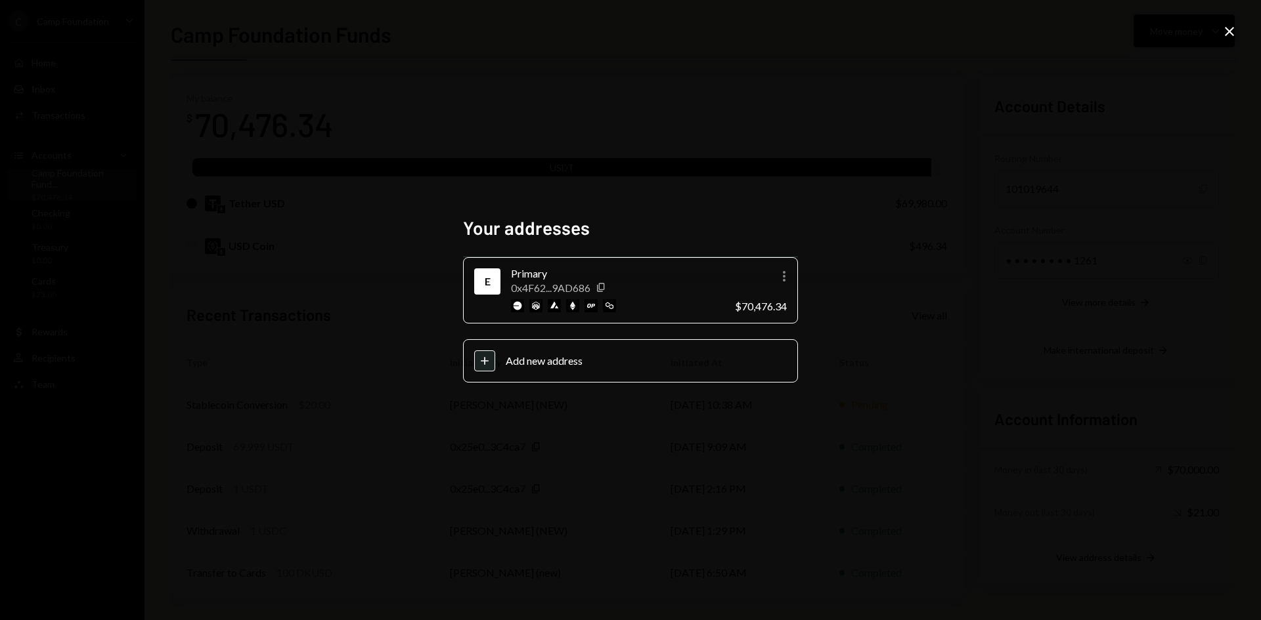 The width and height of the screenshot is (1261, 620). What do you see at coordinates (550, 288) in the screenshot?
I see `div: 0x4F62...9AD686` at bounding box center [550, 288].